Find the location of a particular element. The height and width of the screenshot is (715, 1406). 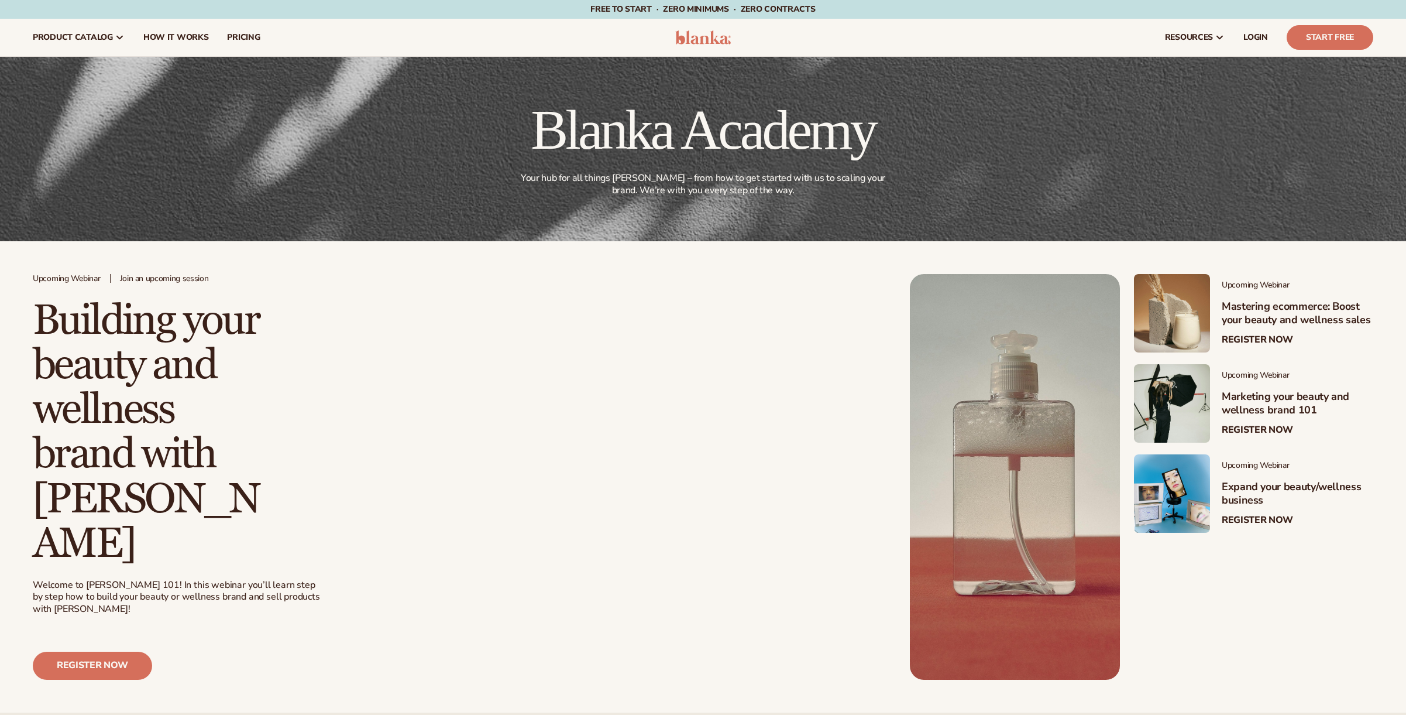

a: product catalog is located at coordinates (78, 37).